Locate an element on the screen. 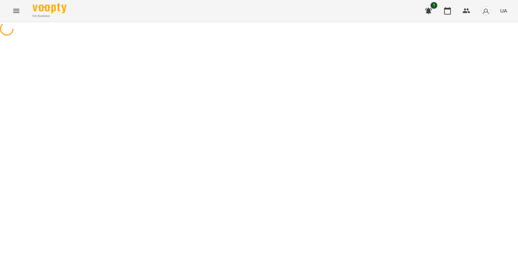 Image resolution: width=518 pixels, height=253 pixels. img: Voopty Logo is located at coordinates (49, 8).